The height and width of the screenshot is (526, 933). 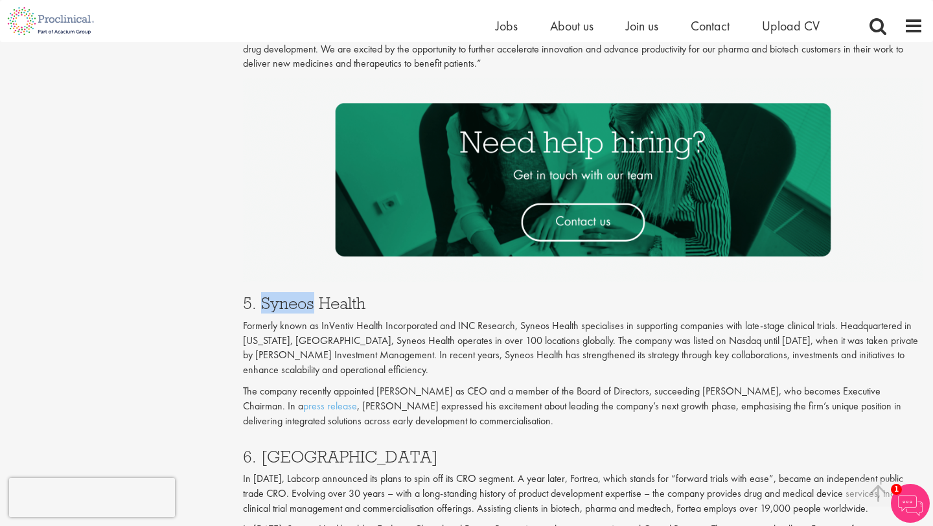 What do you see at coordinates (507, 26) in the screenshot?
I see `span: Jobs` at bounding box center [507, 26].